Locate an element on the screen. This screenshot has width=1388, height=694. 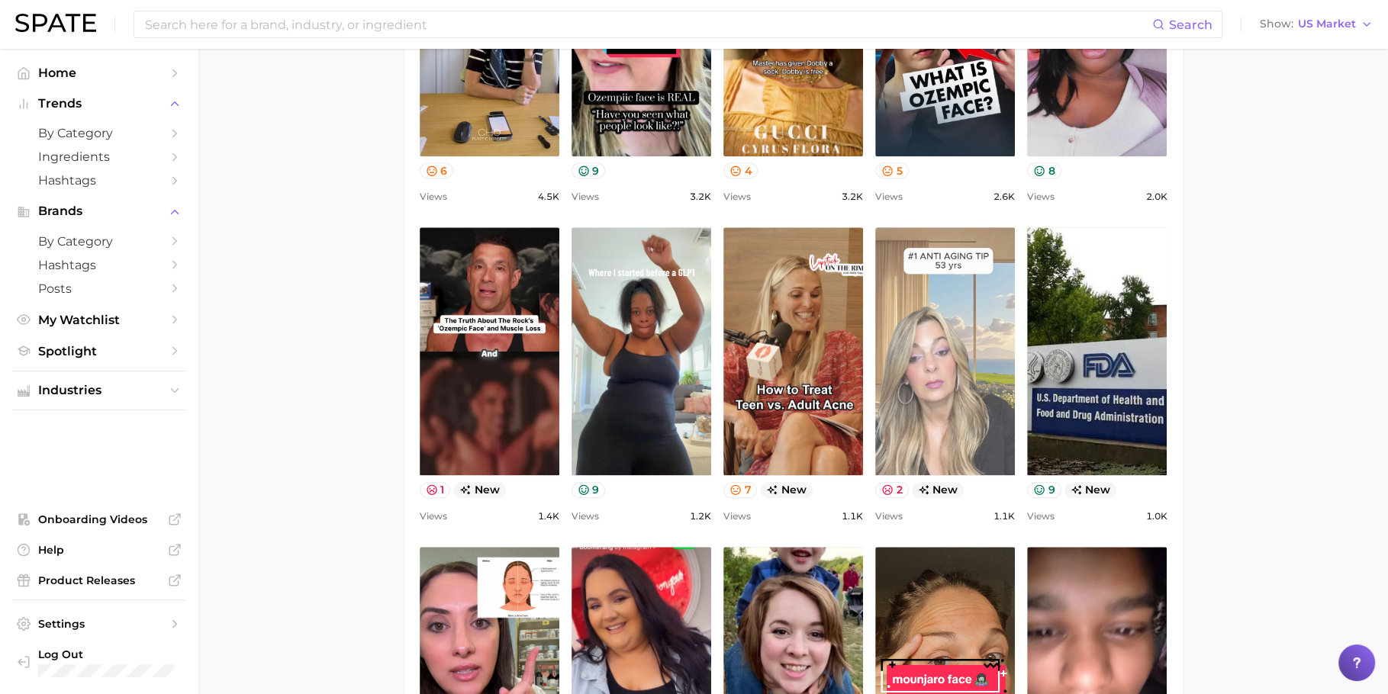
button: 2 is located at coordinates (892, 490).